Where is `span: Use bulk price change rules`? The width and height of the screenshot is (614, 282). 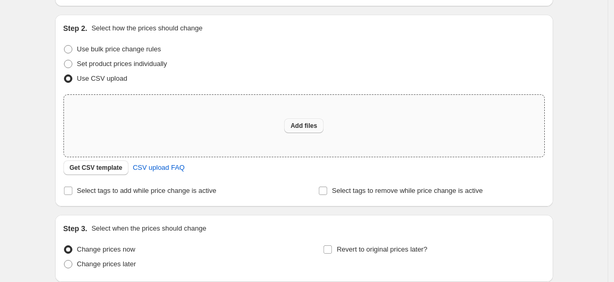 span: Use bulk price change rules is located at coordinates (119, 49).